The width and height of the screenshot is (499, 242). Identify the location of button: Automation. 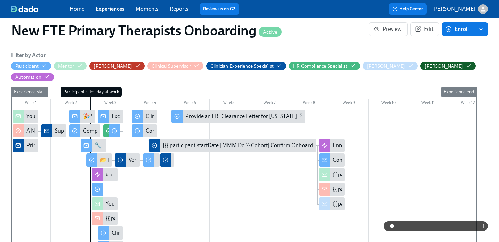
(32, 77).